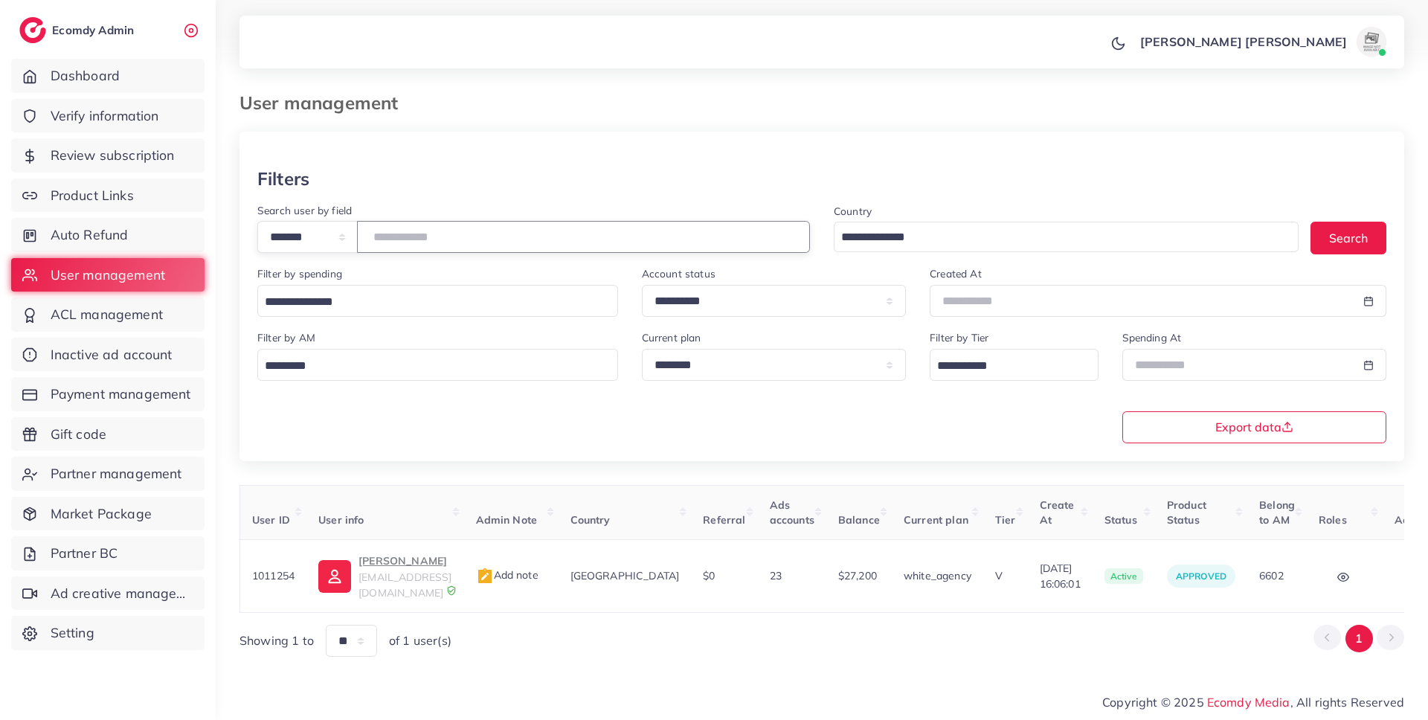  Describe the element at coordinates (105, 116) in the screenshot. I see `span: Verify information` at that location.